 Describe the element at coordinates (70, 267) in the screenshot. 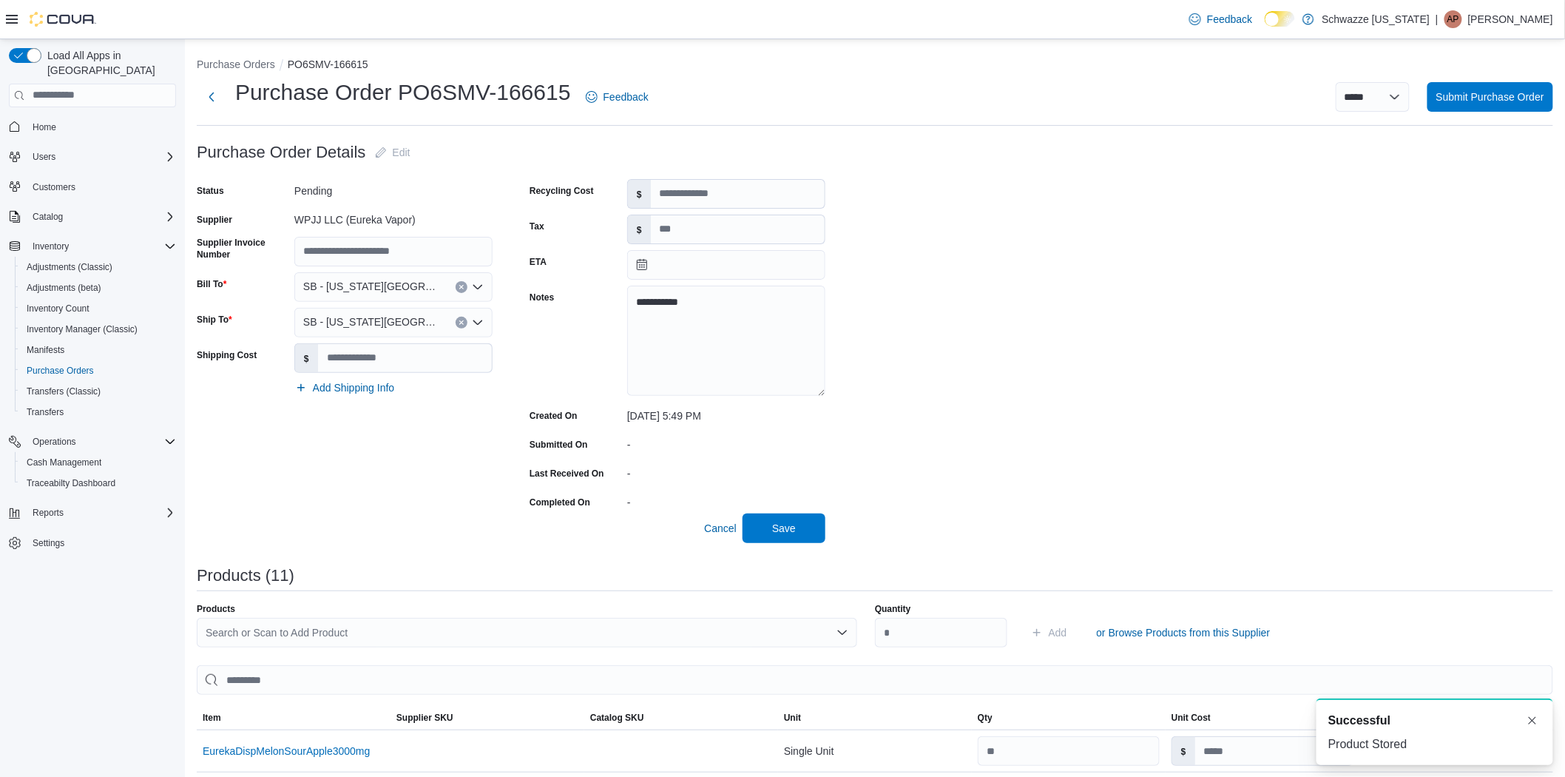

I see `a: Adjustments (Classic)` at that location.